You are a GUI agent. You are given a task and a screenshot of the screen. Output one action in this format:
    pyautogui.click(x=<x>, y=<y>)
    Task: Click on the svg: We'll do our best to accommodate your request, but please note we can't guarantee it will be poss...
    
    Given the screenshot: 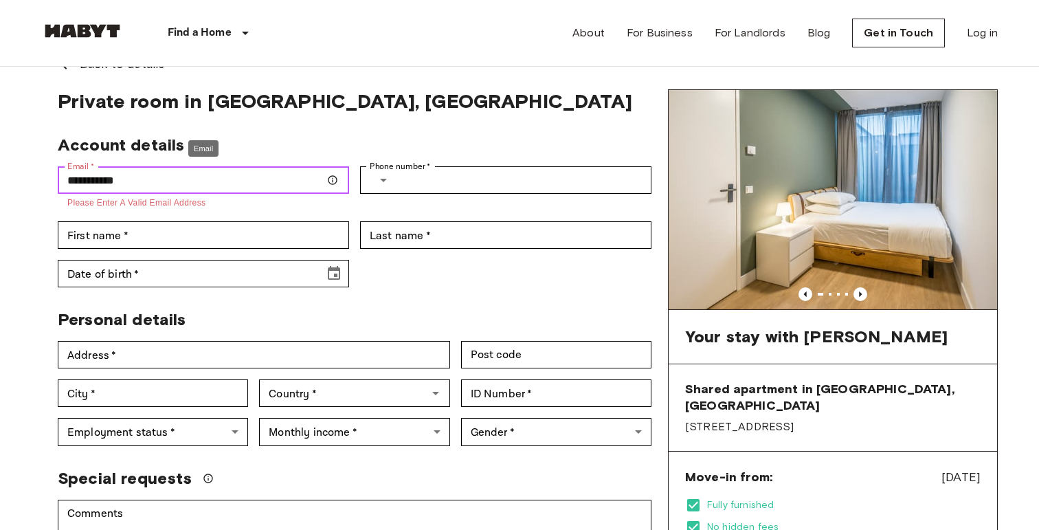 What is the action you would take?
    pyautogui.click(x=208, y=478)
    